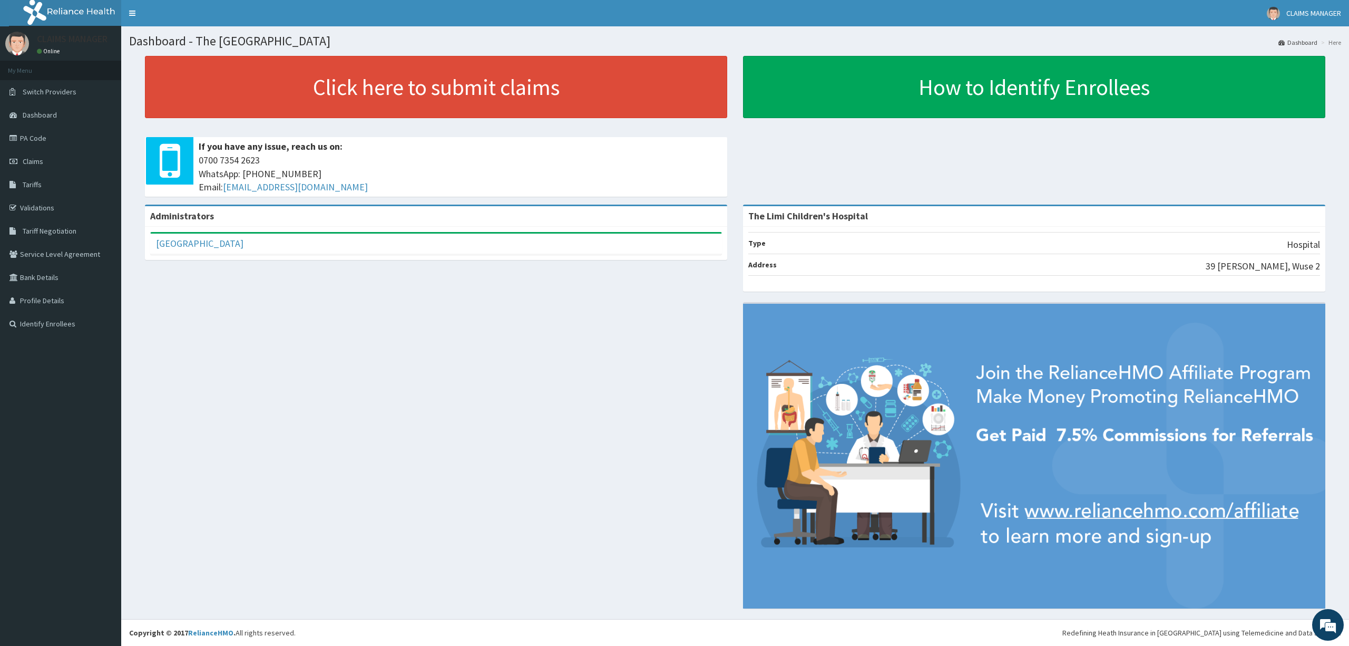 The width and height of the screenshot is (1349, 646). I want to click on b: Address, so click(763, 265).